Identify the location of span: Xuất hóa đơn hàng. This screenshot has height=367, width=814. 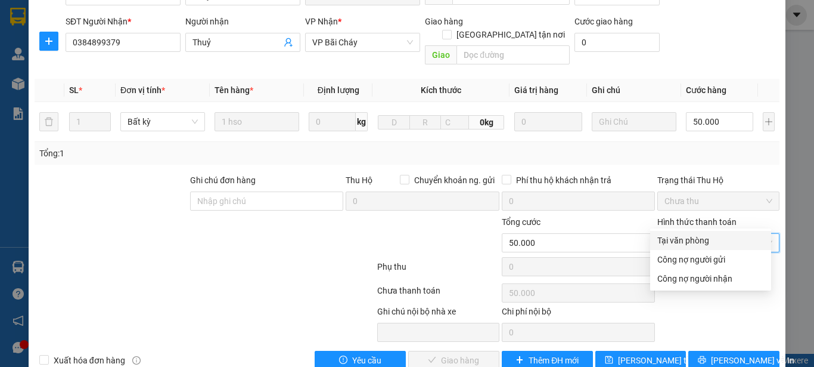
(89, 360).